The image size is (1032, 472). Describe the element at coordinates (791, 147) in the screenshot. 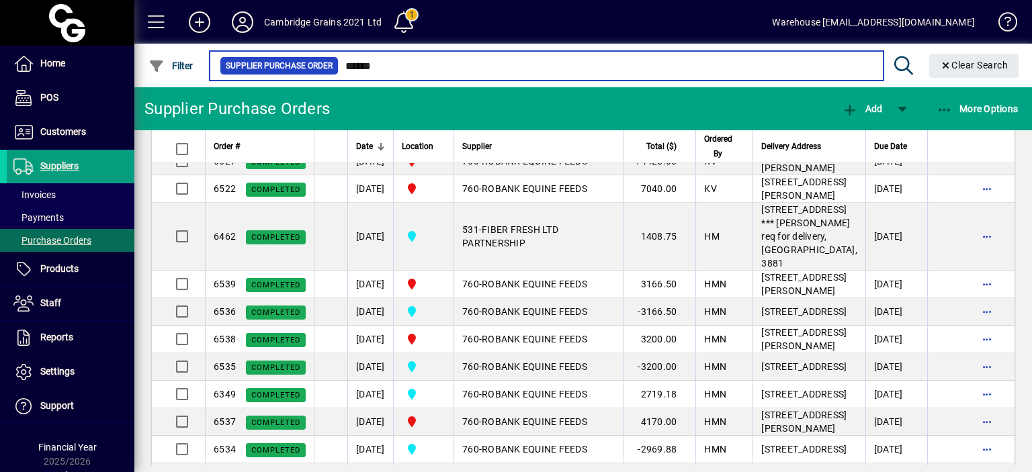

I see `span: Delivery Address` at that location.